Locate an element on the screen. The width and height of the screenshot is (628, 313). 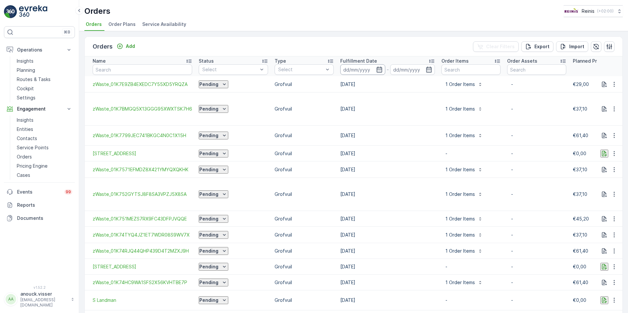
a: zWaste_01K7E9ZB4EXEDC7Y55XD5YRQZA is located at coordinates (142, 84).